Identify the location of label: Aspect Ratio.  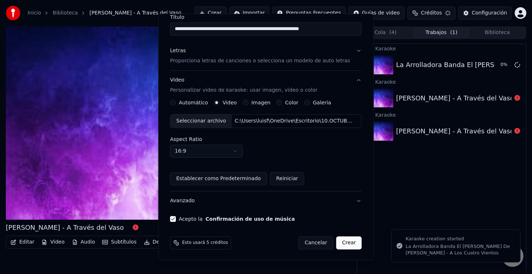
(265, 139).